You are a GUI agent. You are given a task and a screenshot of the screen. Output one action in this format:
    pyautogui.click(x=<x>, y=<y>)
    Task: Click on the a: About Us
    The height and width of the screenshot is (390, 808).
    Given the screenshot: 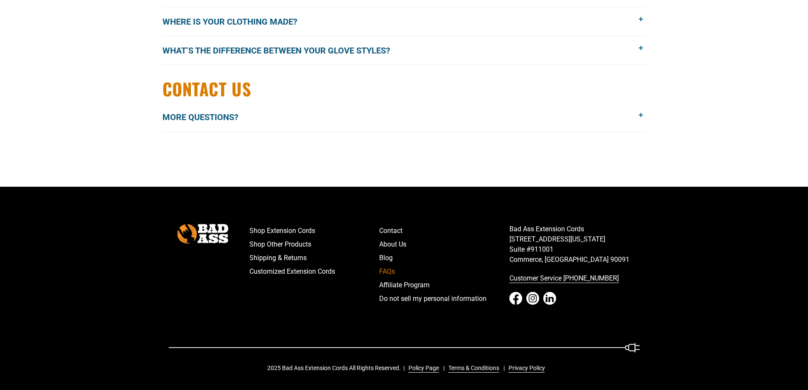 What is the action you would take?
    pyautogui.click(x=444, y=244)
    